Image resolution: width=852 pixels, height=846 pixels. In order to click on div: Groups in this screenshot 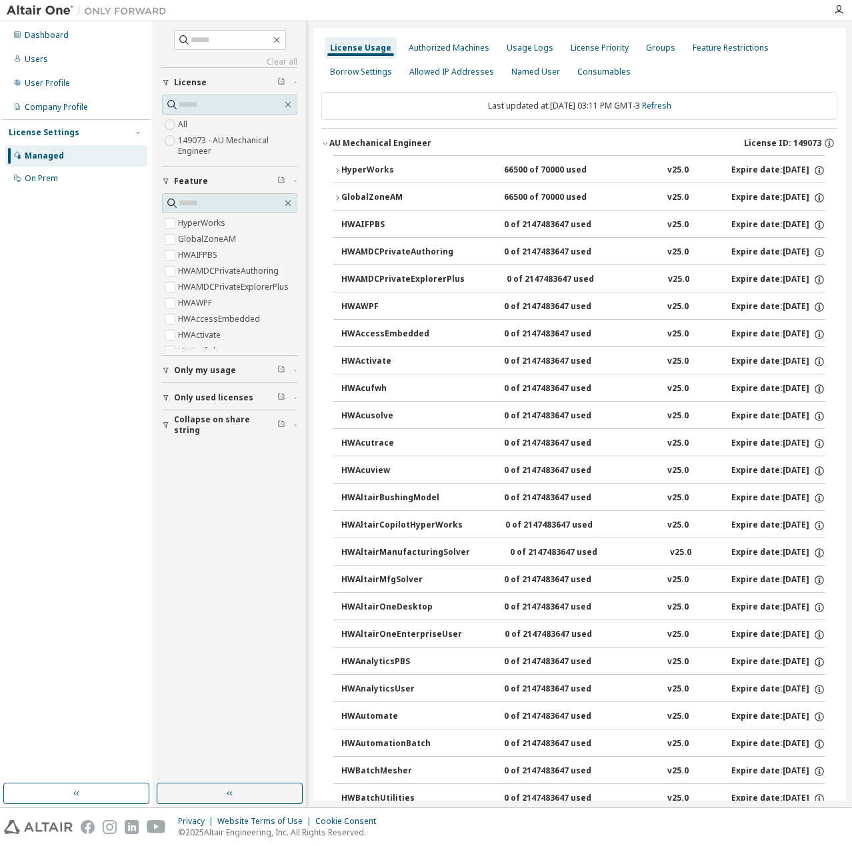, I will do `click(660, 48)`.